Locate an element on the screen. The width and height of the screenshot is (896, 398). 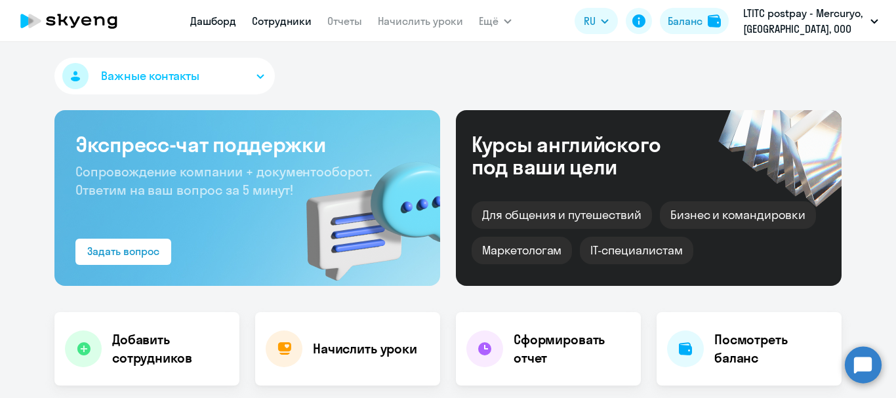
div: IT-специалистам is located at coordinates (636, 250).